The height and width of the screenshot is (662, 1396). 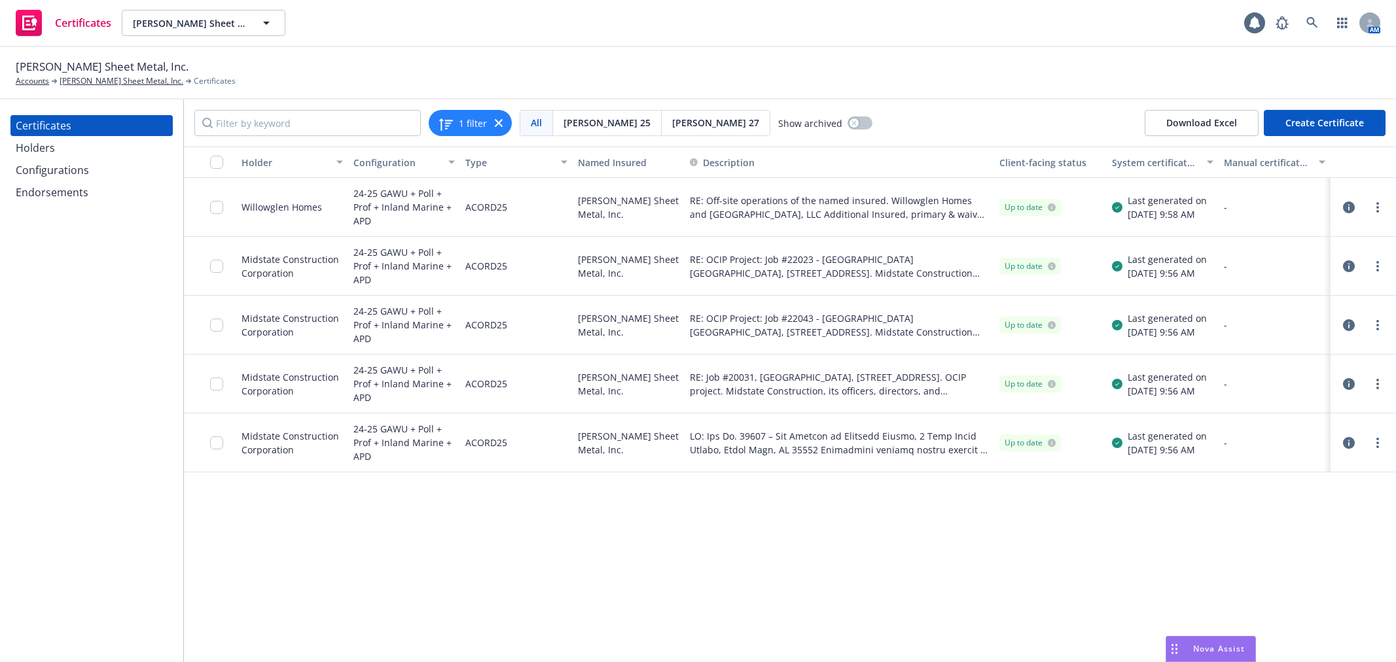 I want to click on a: Report a Bug, so click(x=1282, y=23).